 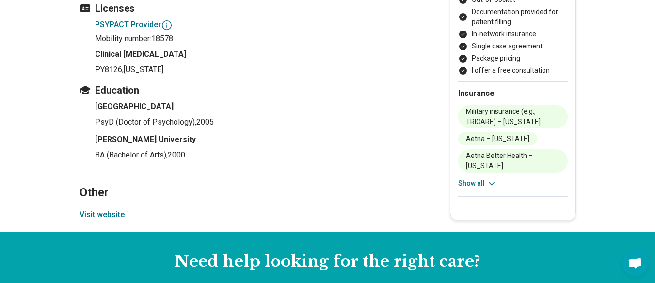 I want to click on li: Package pricing, so click(x=513, y=58).